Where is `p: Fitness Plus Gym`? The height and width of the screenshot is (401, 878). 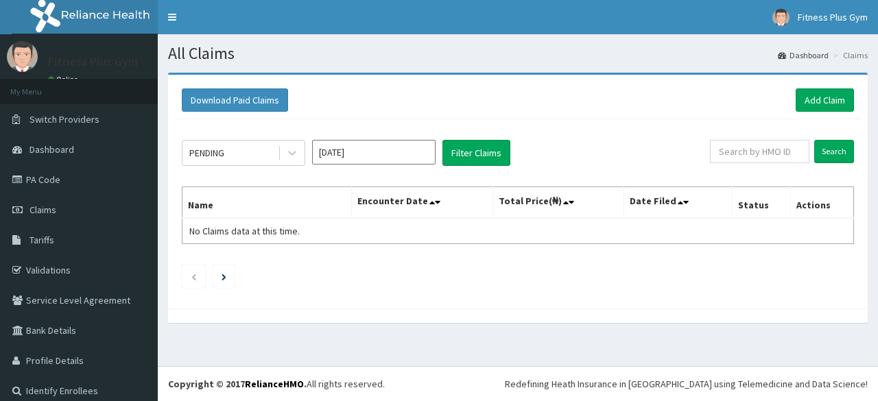 p: Fitness Plus Gym is located at coordinates (93, 62).